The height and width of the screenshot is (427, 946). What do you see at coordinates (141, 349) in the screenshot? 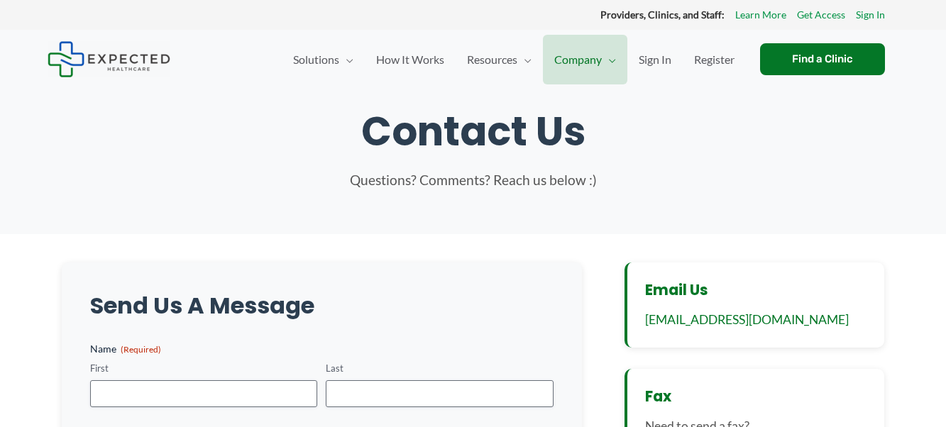
I see `span: (Required)` at bounding box center [141, 349].